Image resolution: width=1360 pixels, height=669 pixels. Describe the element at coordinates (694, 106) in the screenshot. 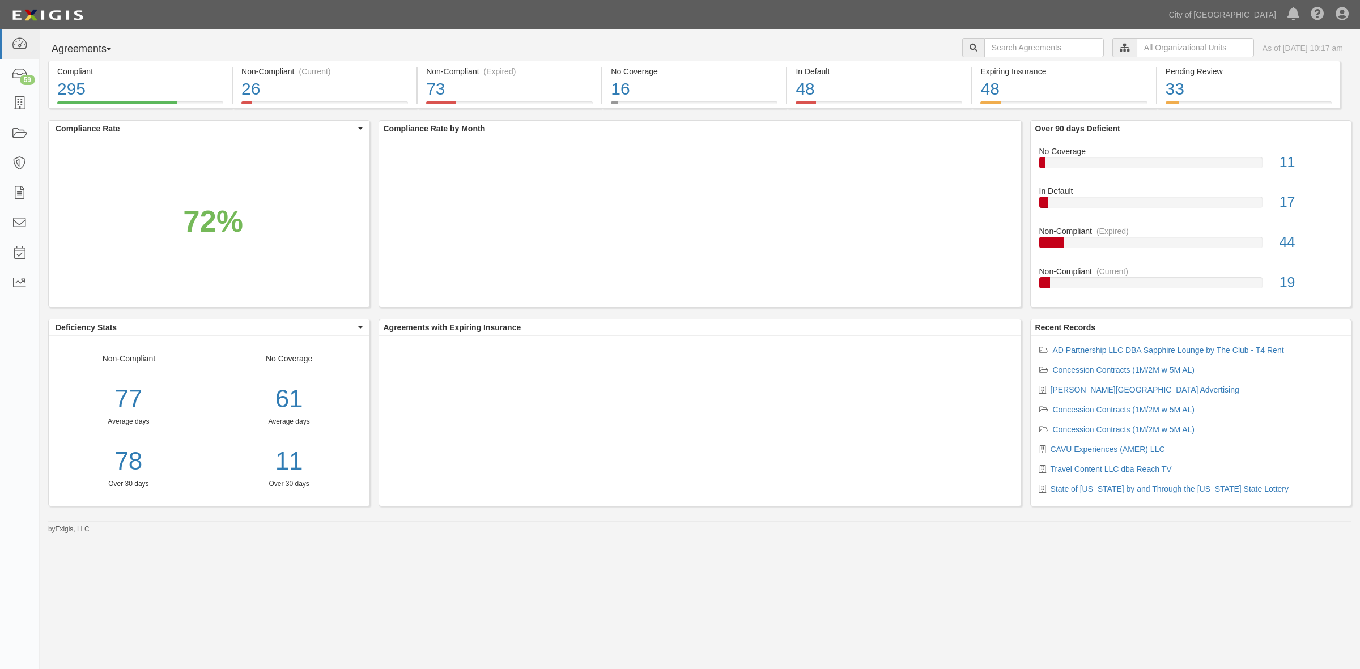

I see `a: No Coverage16` at that location.